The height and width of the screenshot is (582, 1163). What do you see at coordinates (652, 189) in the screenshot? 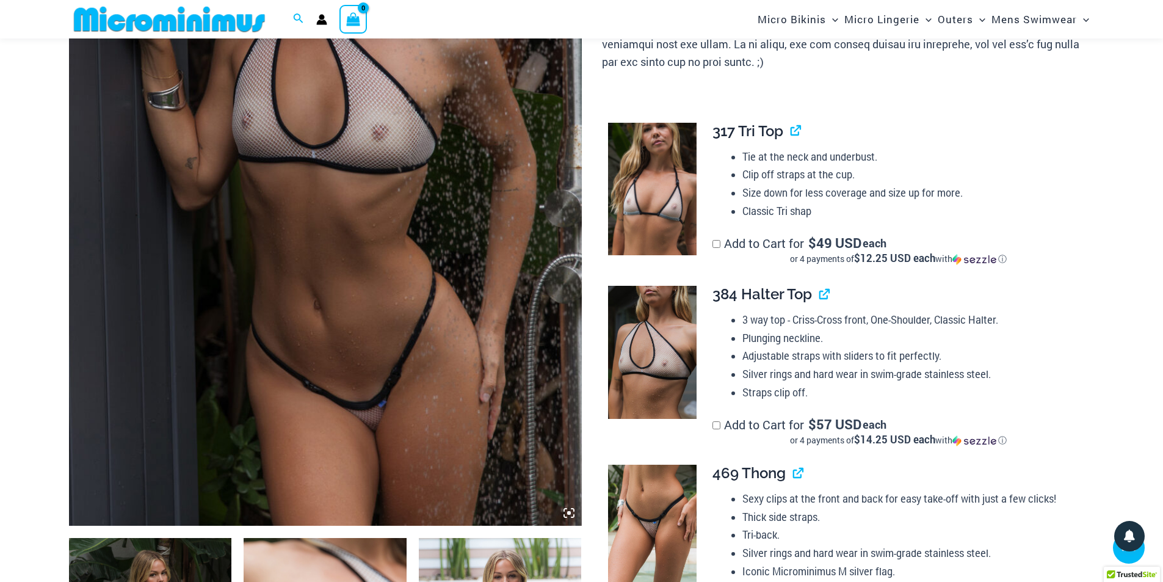
I see `a: Trade Winds Ivory/Ink 317 Top` at bounding box center [652, 189].